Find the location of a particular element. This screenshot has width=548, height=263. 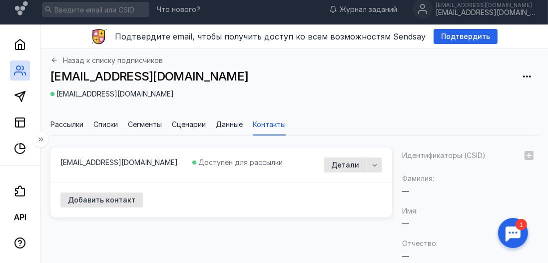

button: Добавить контакт is located at coordinates (101, 200).